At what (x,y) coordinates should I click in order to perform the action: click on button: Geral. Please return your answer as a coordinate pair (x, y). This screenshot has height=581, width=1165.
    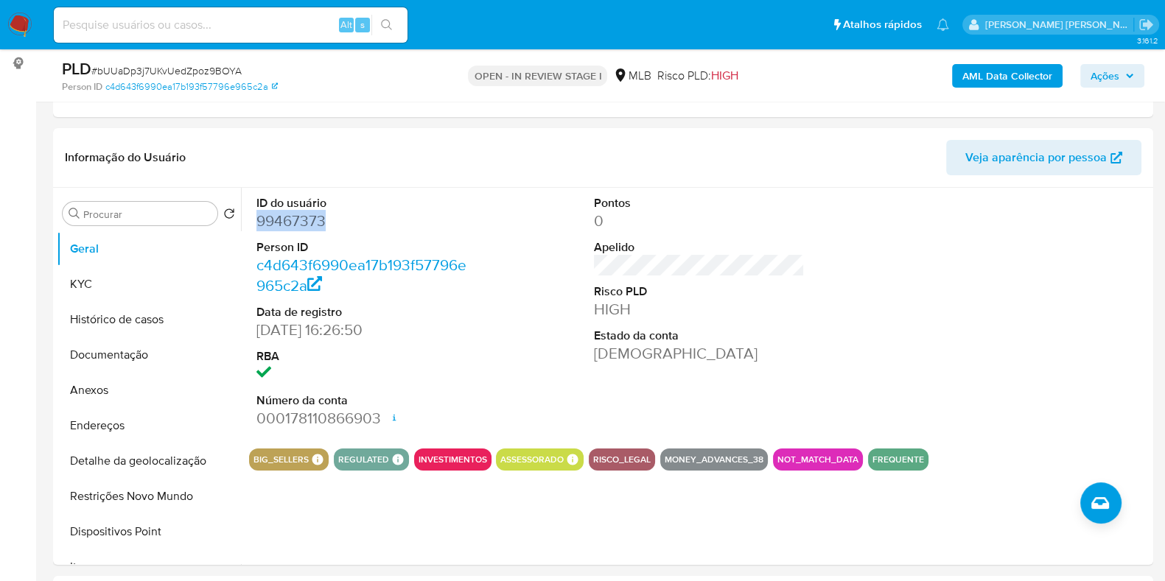
    Looking at the image, I should click on (149, 249).